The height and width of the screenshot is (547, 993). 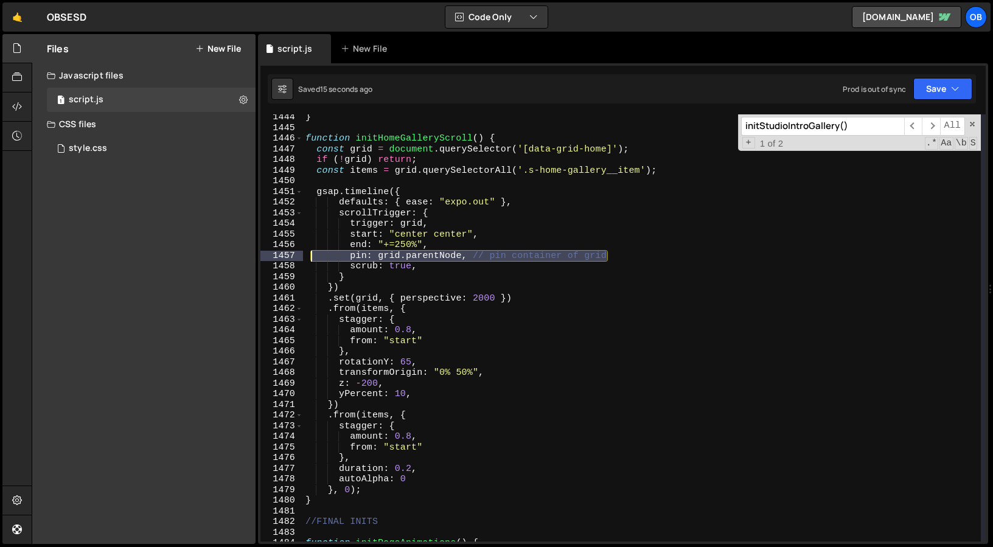 I want to click on input: Search for, so click(x=823, y=126).